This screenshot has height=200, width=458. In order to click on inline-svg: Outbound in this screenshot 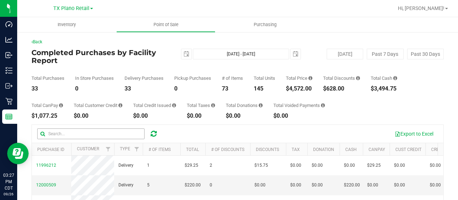, I will do `click(9, 86)`.